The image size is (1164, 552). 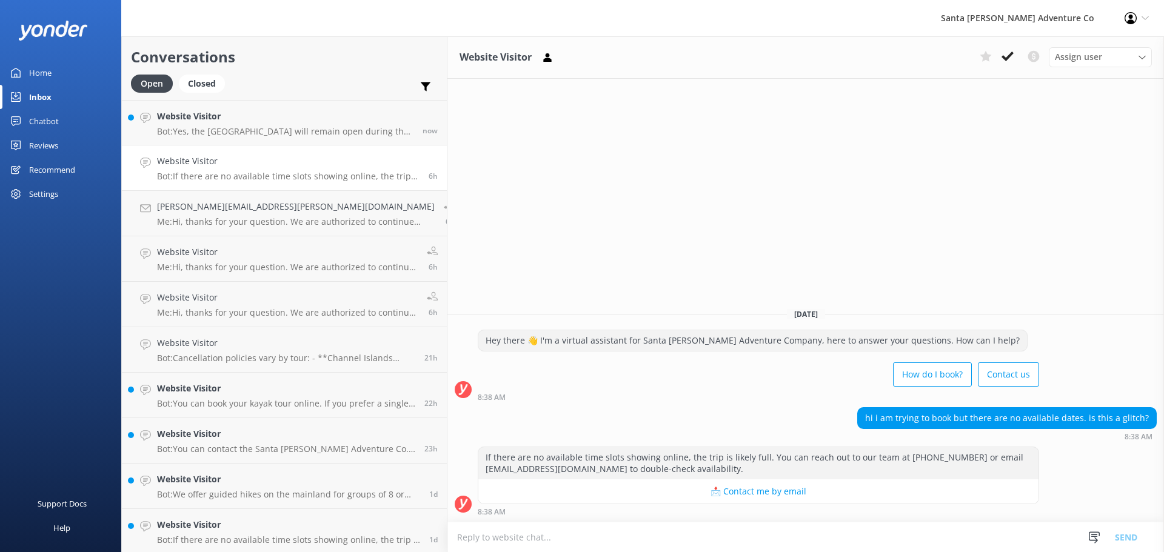 What do you see at coordinates (62, 528) in the screenshot?
I see `div: Help` at bounding box center [62, 528].